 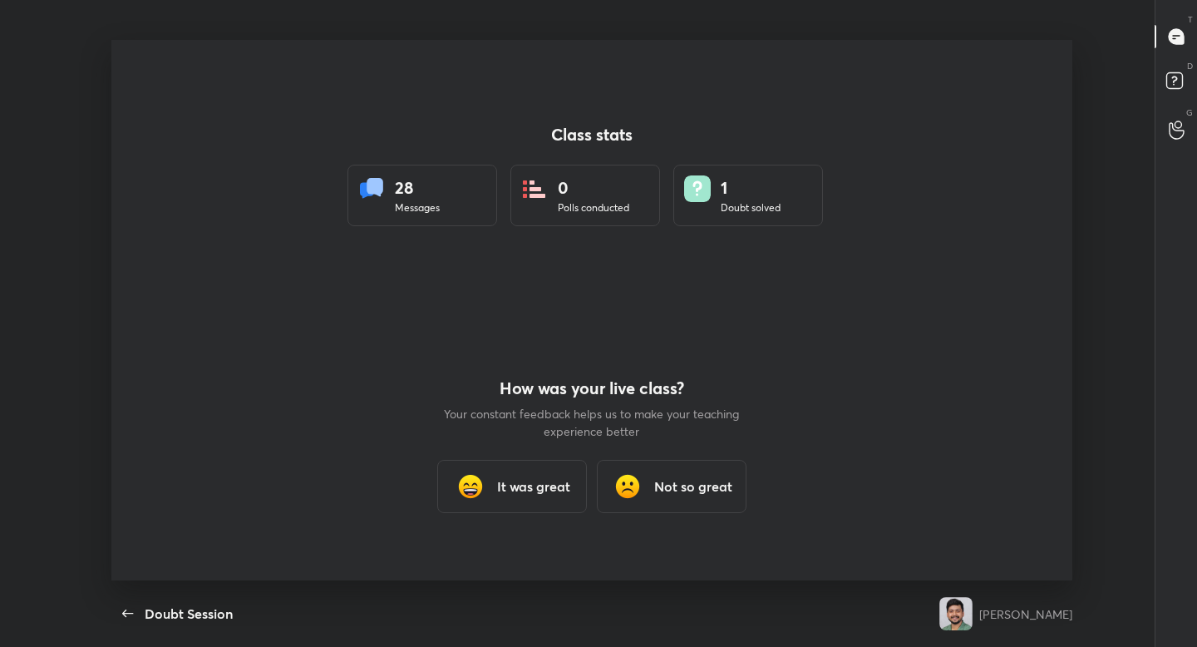 I want to click on div: Doubt solved, so click(x=750, y=208).